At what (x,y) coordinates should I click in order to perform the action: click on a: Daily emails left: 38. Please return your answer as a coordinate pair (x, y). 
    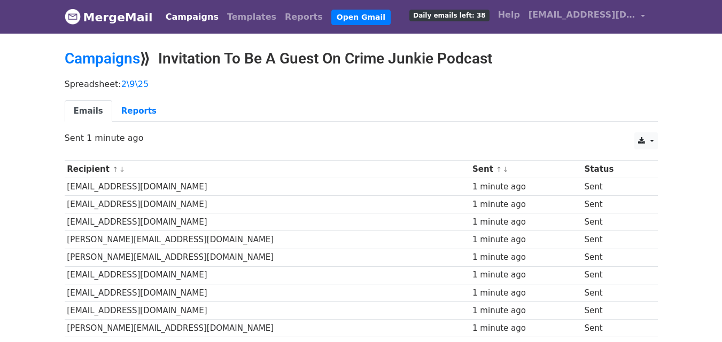
    Looking at the image, I should click on (449, 15).